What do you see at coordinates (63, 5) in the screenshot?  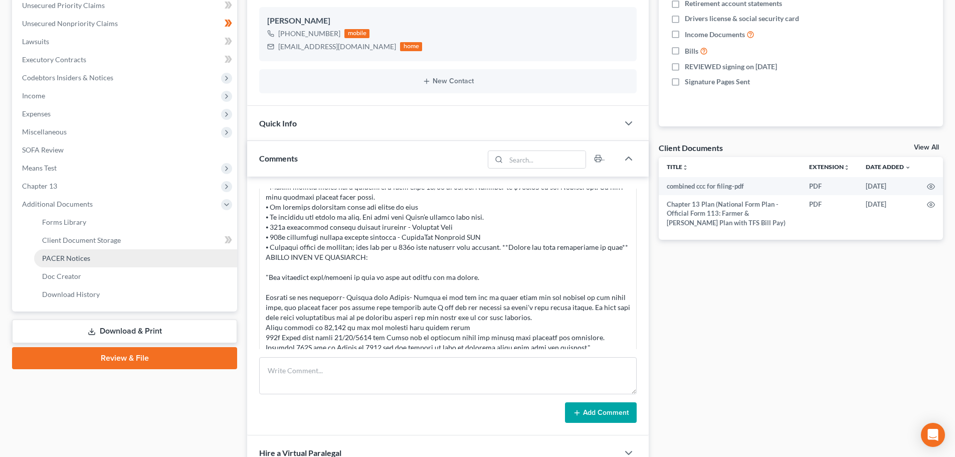 I see `span: Unsecured Priority Claims` at bounding box center [63, 5].